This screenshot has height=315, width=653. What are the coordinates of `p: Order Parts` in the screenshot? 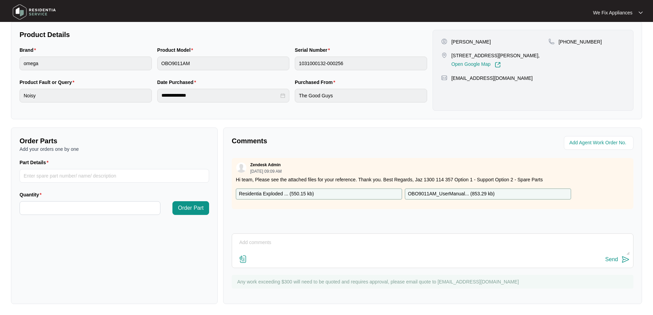 It's located at (114, 141).